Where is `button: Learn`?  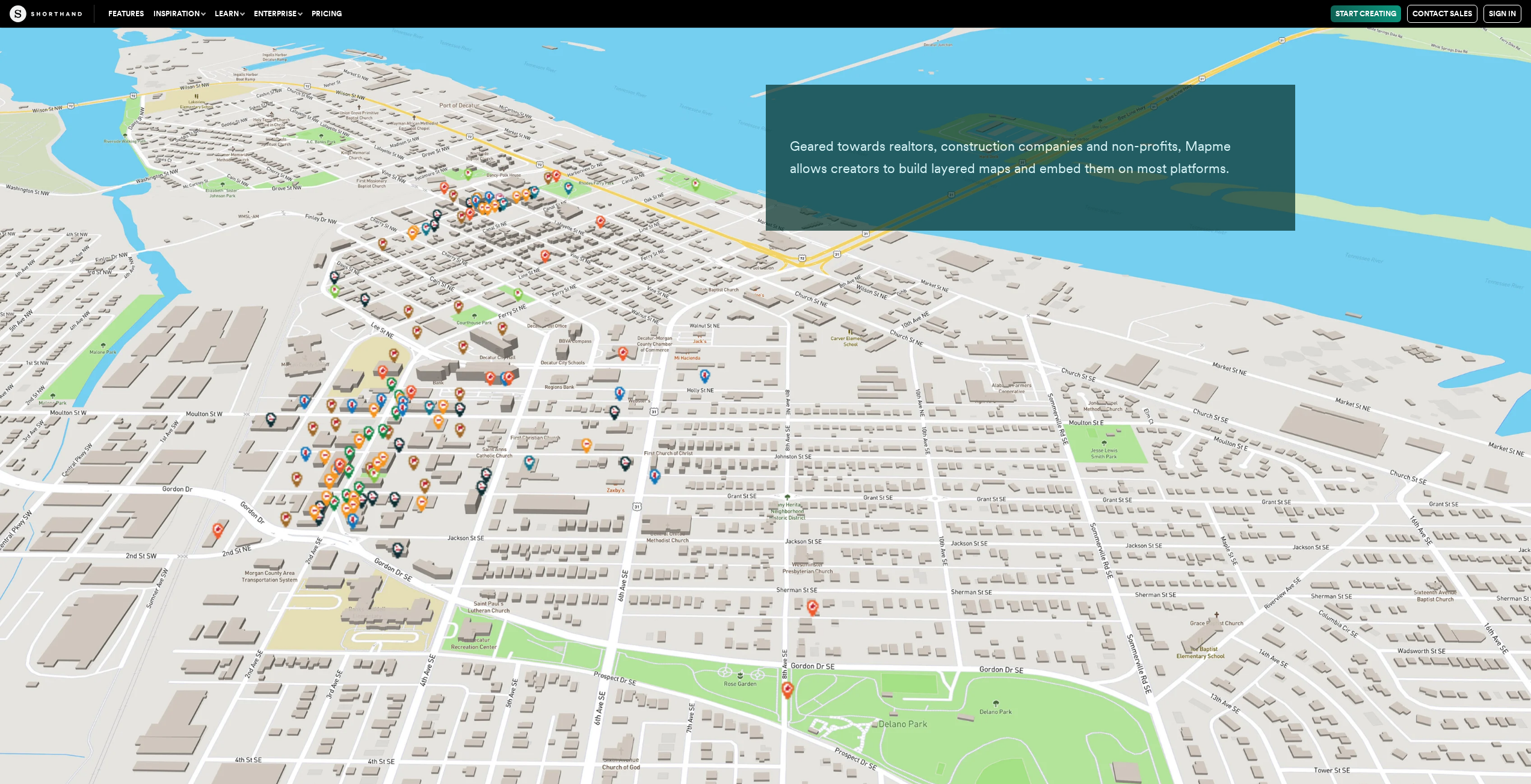 button: Learn is located at coordinates (229, 14).